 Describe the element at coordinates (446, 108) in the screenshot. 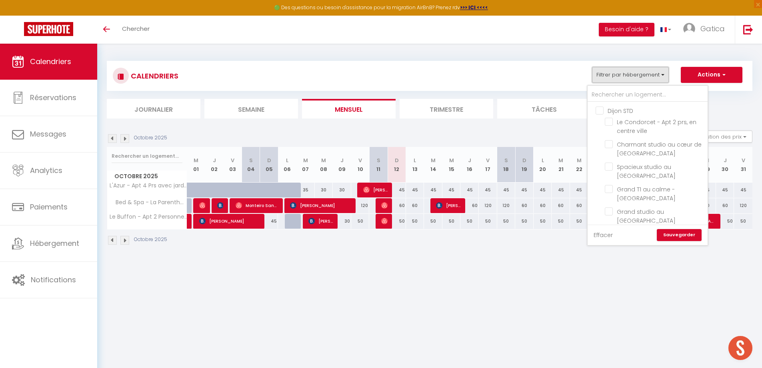

I see `li: Trimestre` at that location.